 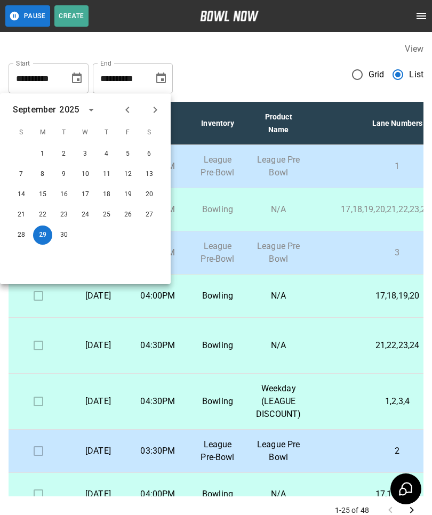 I want to click on button: Pause, so click(x=28, y=16).